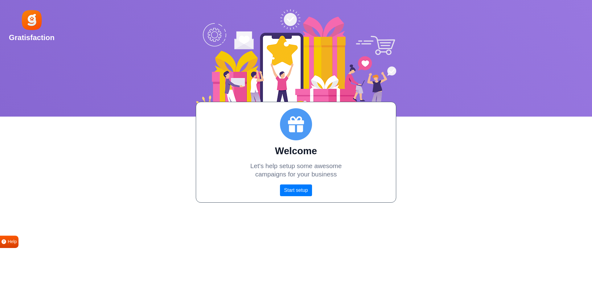 The height and width of the screenshot is (281, 592). Describe the element at coordinates (296, 170) in the screenshot. I see `p: Let's help setup some awesome campaigns for your business` at that location.